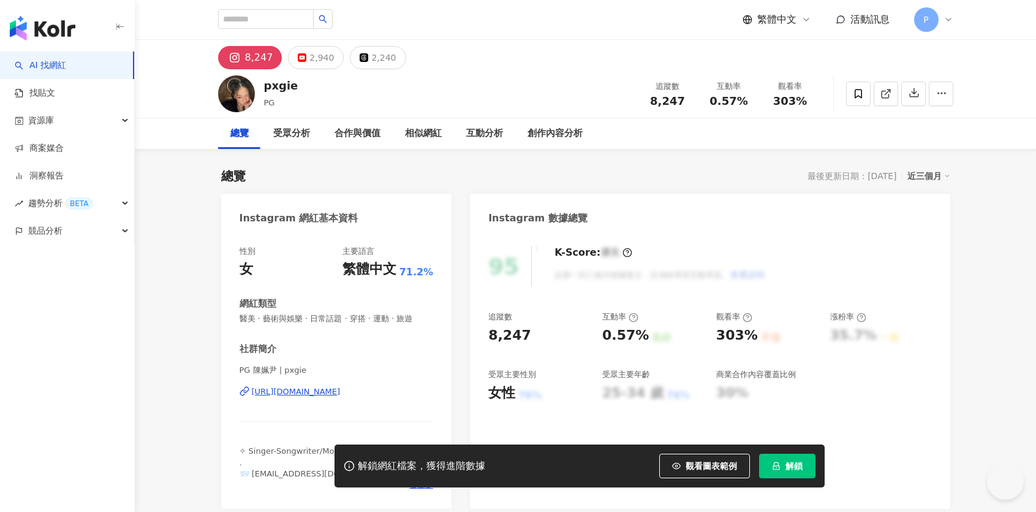 The height and width of the screenshot is (512, 1036). What do you see at coordinates (248, 251) in the screenshot?
I see `div: 性別` at bounding box center [248, 251].